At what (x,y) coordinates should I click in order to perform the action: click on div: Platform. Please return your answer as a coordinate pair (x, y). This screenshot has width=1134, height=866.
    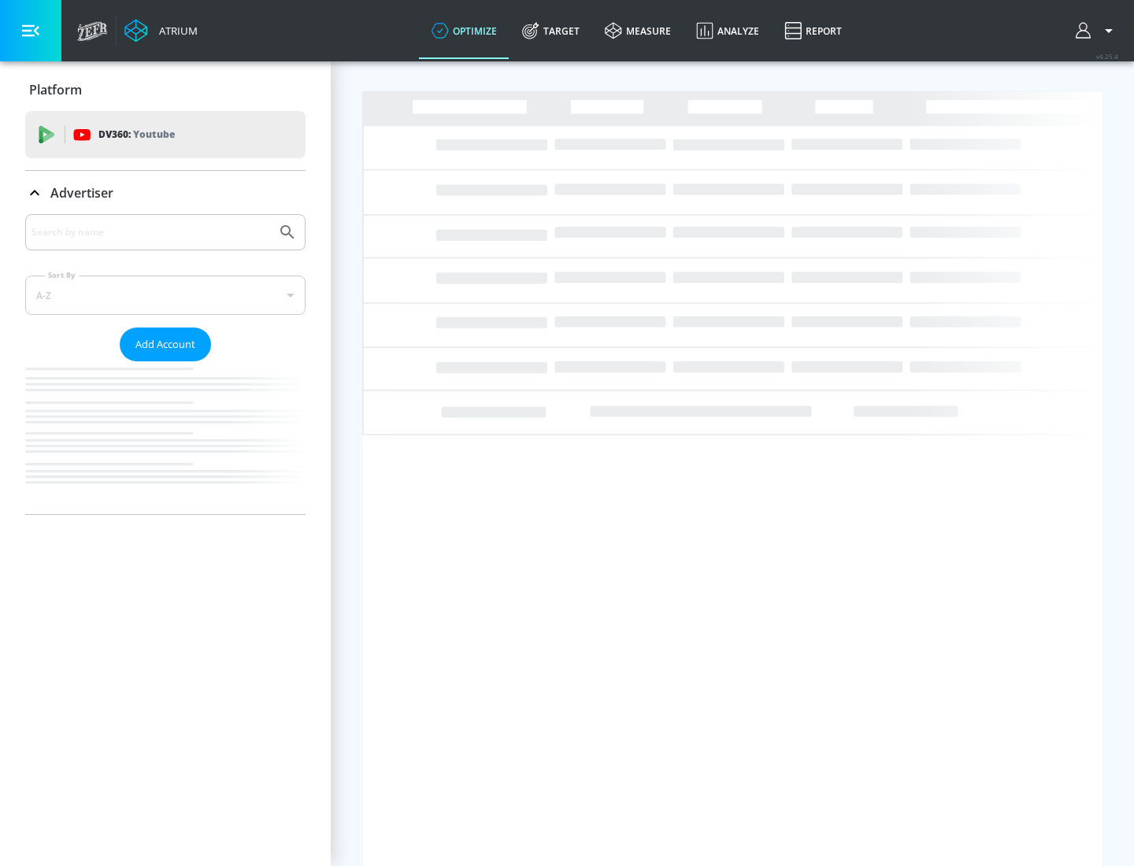
    Looking at the image, I should click on (165, 90).